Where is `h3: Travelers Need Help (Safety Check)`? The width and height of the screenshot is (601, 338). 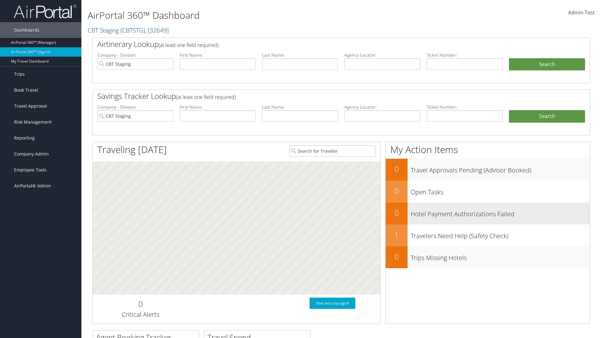 h3: Travelers Need Help (Safety Check) is located at coordinates (501, 235).